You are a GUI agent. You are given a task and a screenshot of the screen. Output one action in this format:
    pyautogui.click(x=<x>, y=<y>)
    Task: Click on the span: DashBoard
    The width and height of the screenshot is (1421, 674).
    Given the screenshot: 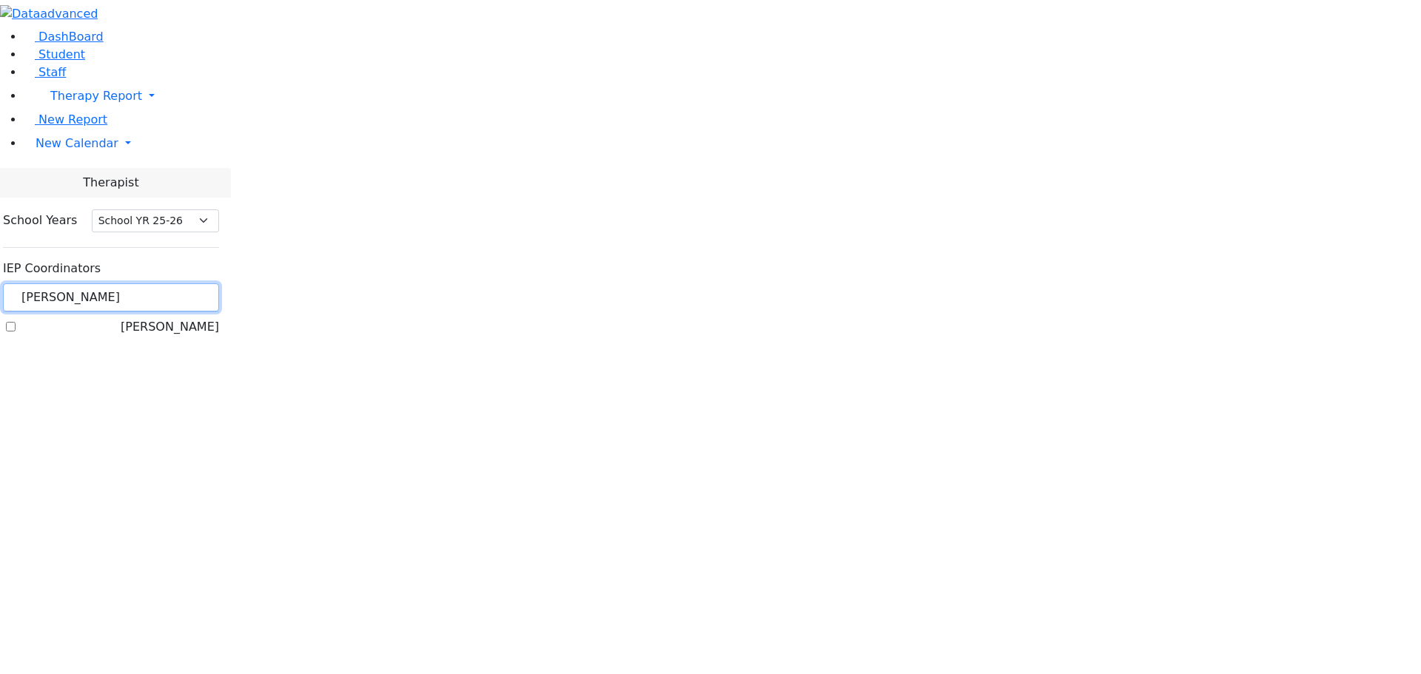 What is the action you would take?
    pyautogui.click(x=71, y=36)
    